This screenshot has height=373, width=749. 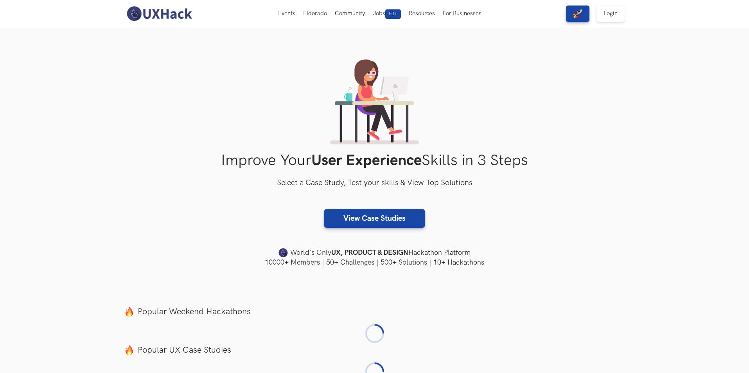 What do you see at coordinates (159, 14) in the screenshot?
I see `img: UXHack-logo.png` at bounding box center [159, 14].